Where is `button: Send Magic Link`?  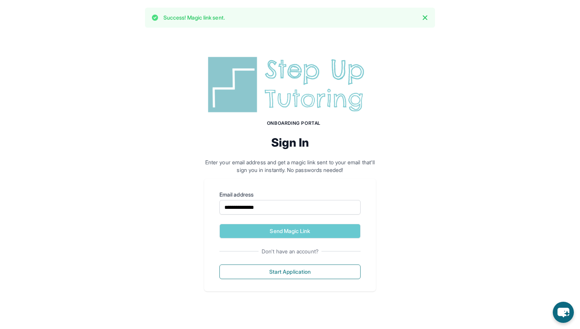 button: Send Magic Link is located at coordinates (290, 231).